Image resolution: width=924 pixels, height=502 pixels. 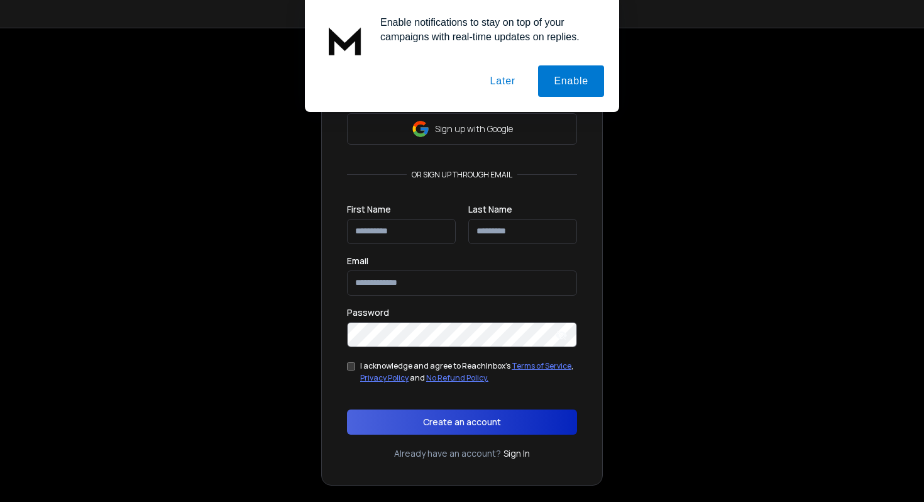 What do you see at coordinates (368, 313) in the screenshot?
I see `label: Password` at bounding box center [368, 313].